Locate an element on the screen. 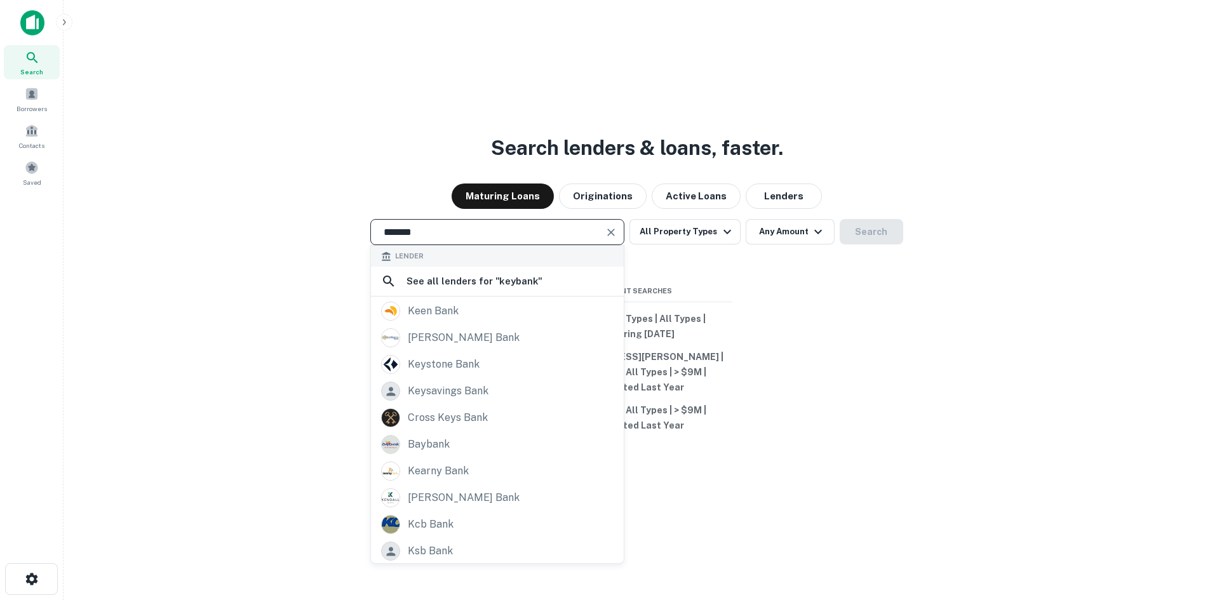 Image resolution: width=1210 pixels, height=600 pixels. img: capitalize-icon.png is located at coordinates (32, 23).